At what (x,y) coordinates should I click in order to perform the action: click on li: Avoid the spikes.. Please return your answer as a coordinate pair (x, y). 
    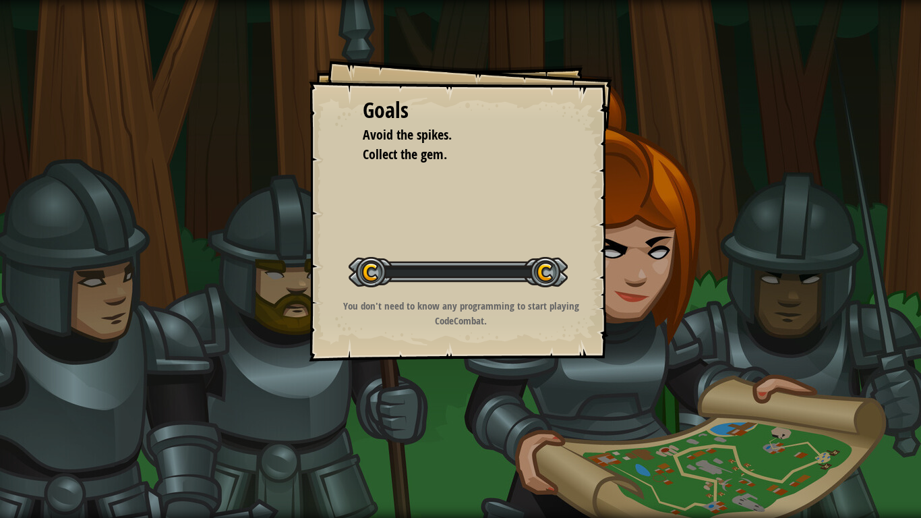
    Looking at the image, I should click on (450, 135).